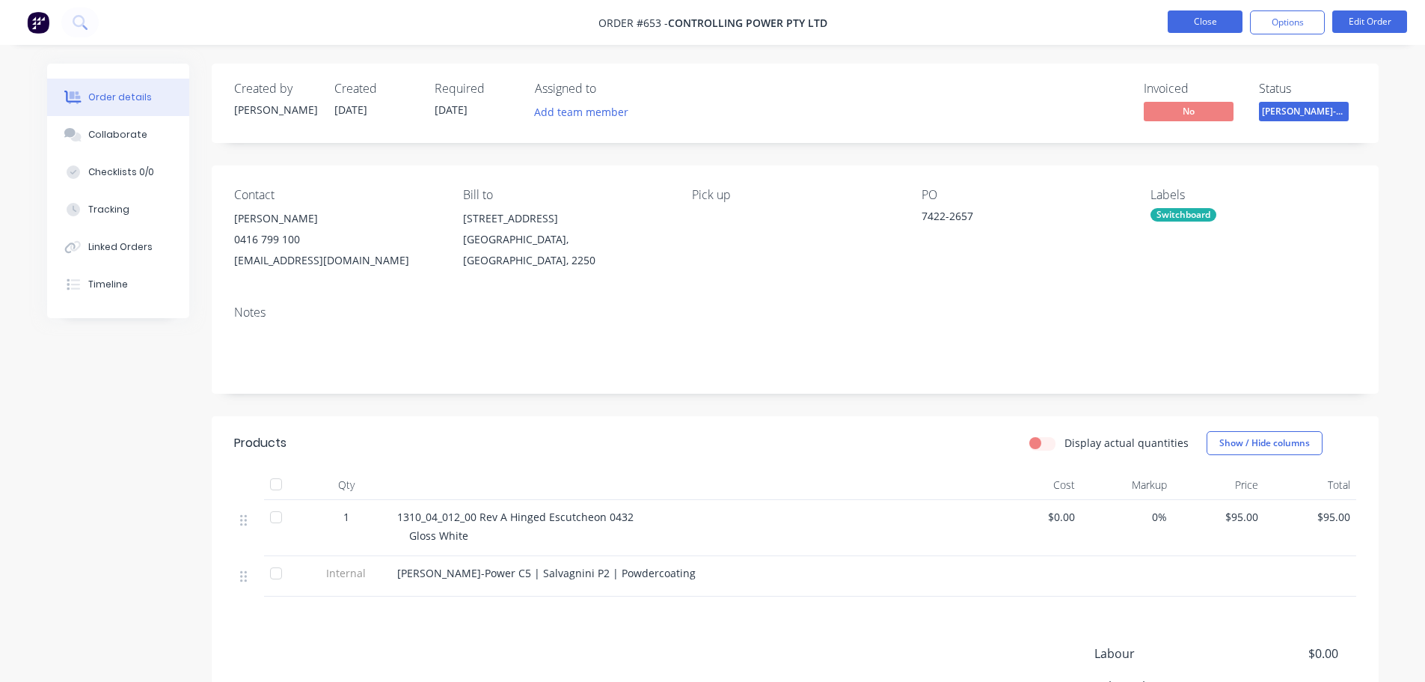 Image resolution: width=1425 pixels, height=682 pixels. I want to click on button: Close, so click(1205, 22).